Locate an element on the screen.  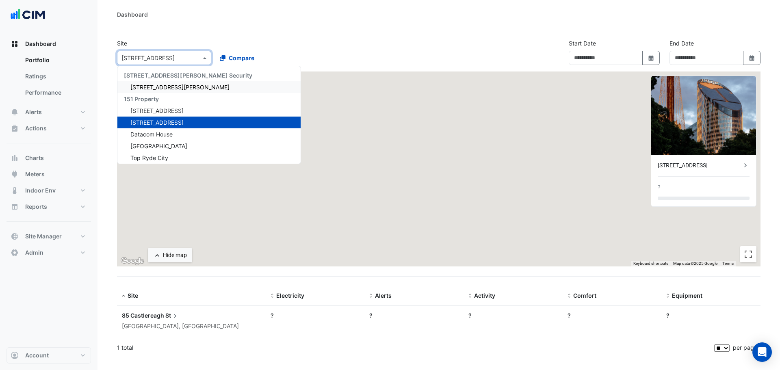
img: Company Logo is located at coordinates (28, 15).